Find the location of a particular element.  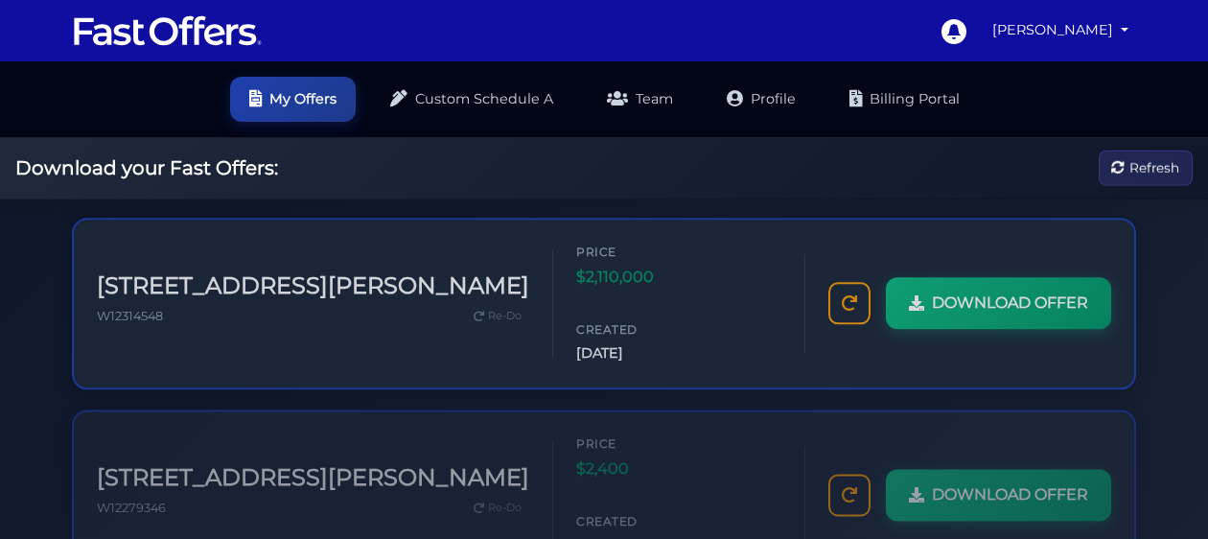

a: Profile is located at coordinates (761, 99).